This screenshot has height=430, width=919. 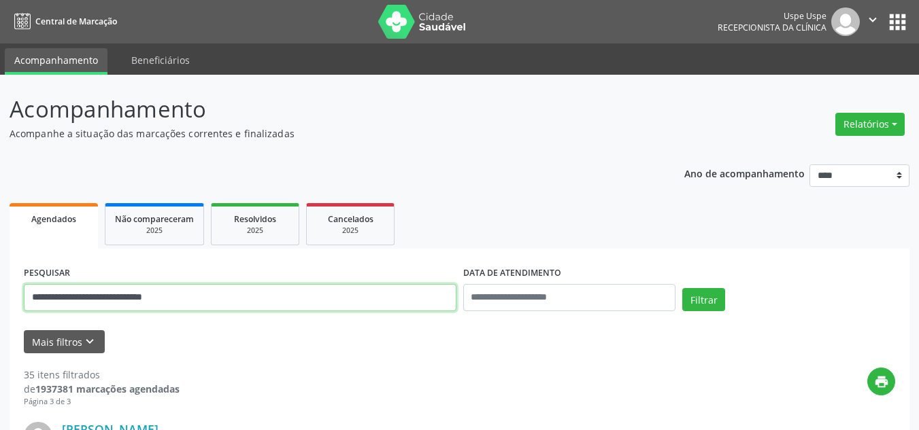 What do you see at coordinates (772, 27) in the screenshot?
I see `span: Recepcionista da clínica` at bounding box center [772, 27].